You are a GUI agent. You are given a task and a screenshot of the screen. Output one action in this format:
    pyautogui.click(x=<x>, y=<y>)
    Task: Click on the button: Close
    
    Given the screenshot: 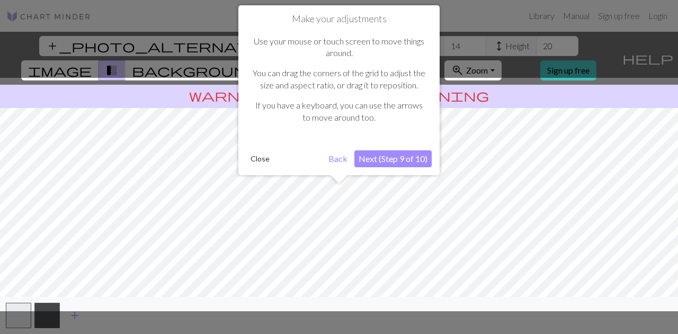 What is the action you would take?
    pyautogui.click(x=260, y=159)
    